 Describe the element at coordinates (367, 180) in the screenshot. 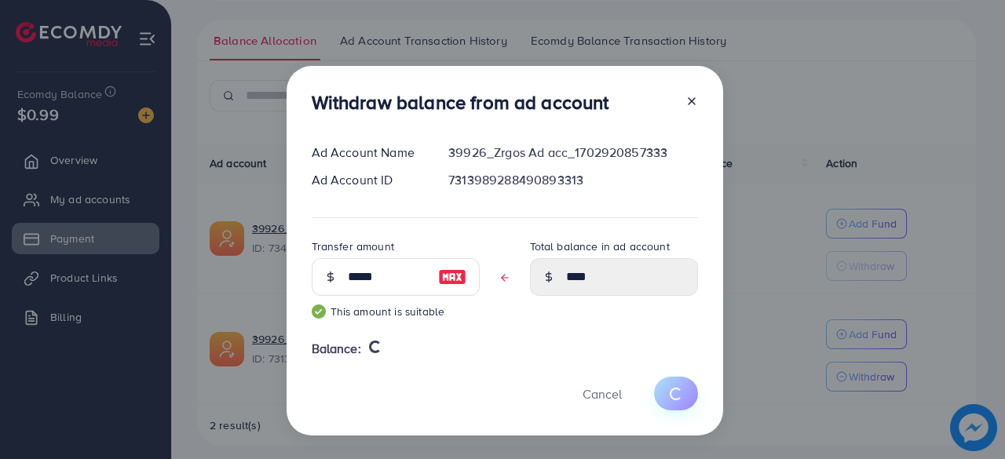

I see `div: Ad Account ID` at that location.